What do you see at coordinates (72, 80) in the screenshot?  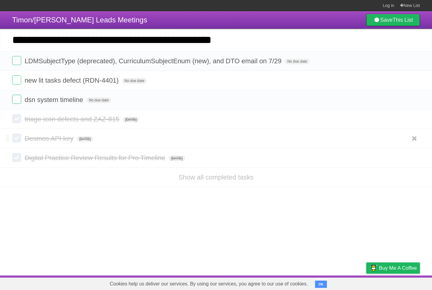 I see `span: new lit tasks defect (RDN-4401)` at bounding box center [72, 80].